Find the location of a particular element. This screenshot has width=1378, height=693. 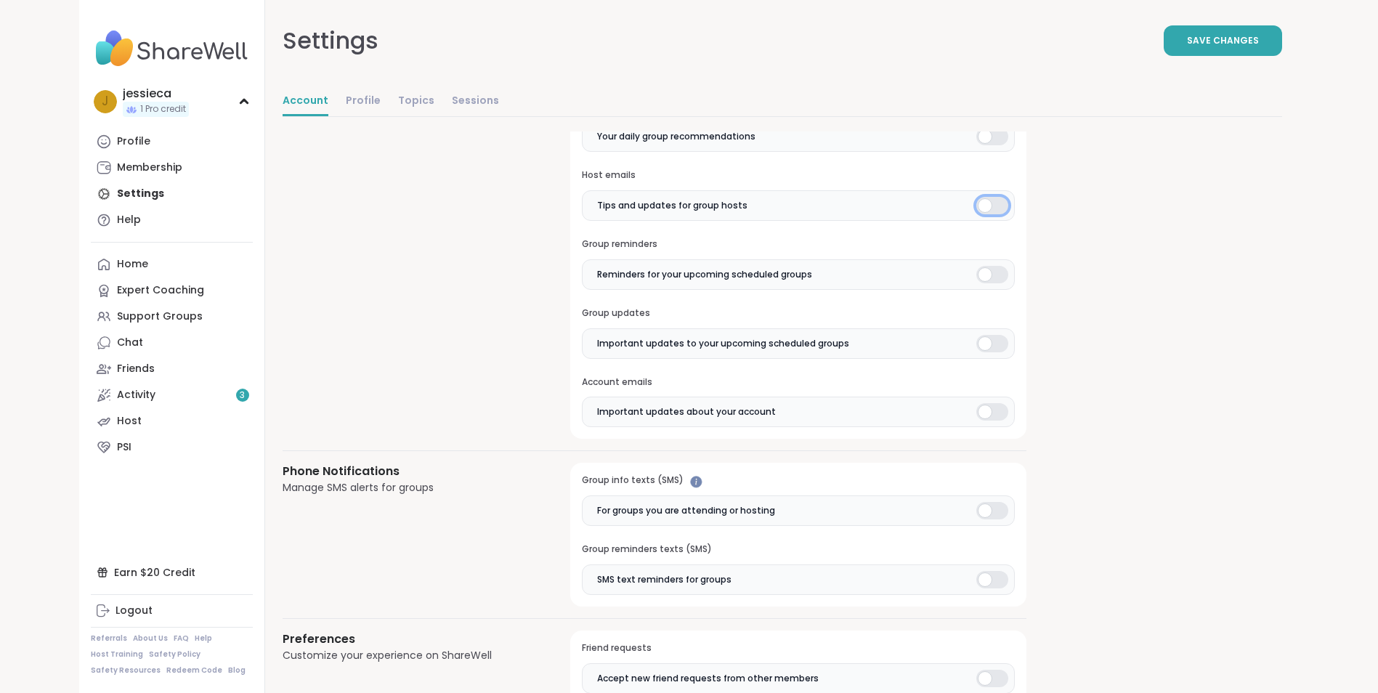

div: Customize your experience on ShareWell is located at coordinates (409, 655).